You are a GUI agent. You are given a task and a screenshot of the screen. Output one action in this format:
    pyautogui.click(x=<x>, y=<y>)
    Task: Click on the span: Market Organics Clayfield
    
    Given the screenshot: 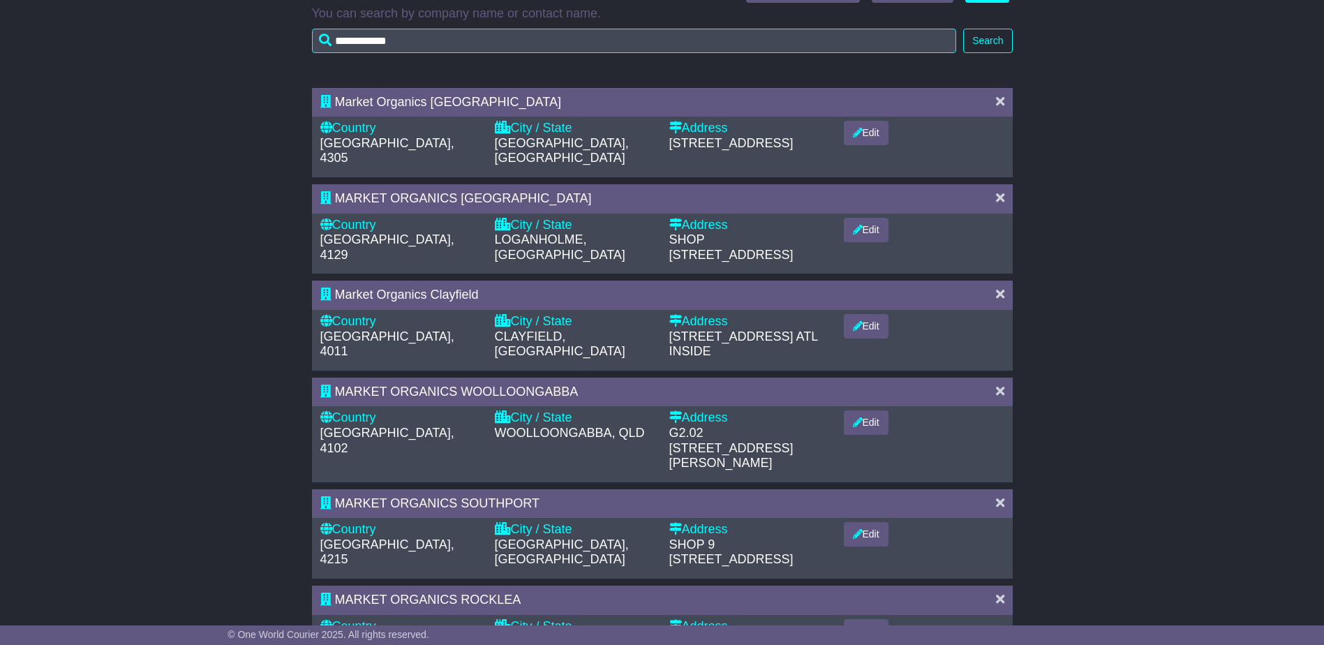 What is the action you would take?
    pyautogui.click(x=407, y=295)
    